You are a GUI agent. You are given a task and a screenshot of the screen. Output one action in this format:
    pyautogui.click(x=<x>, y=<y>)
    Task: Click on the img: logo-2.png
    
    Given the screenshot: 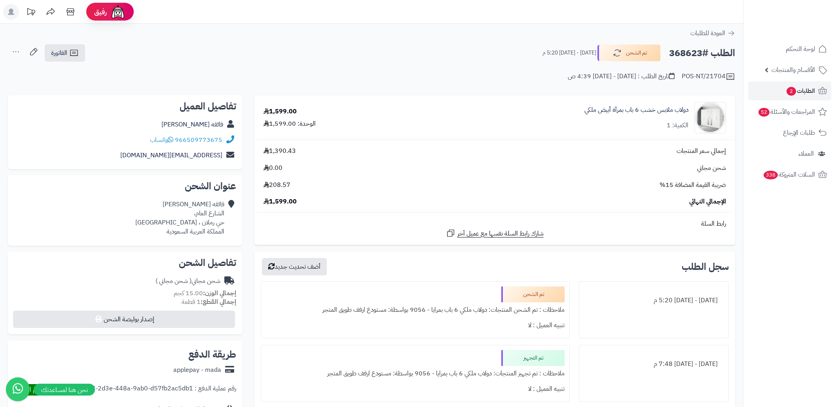 What is the action you would take?
    pyautogui.click(x=805, y=30)
    